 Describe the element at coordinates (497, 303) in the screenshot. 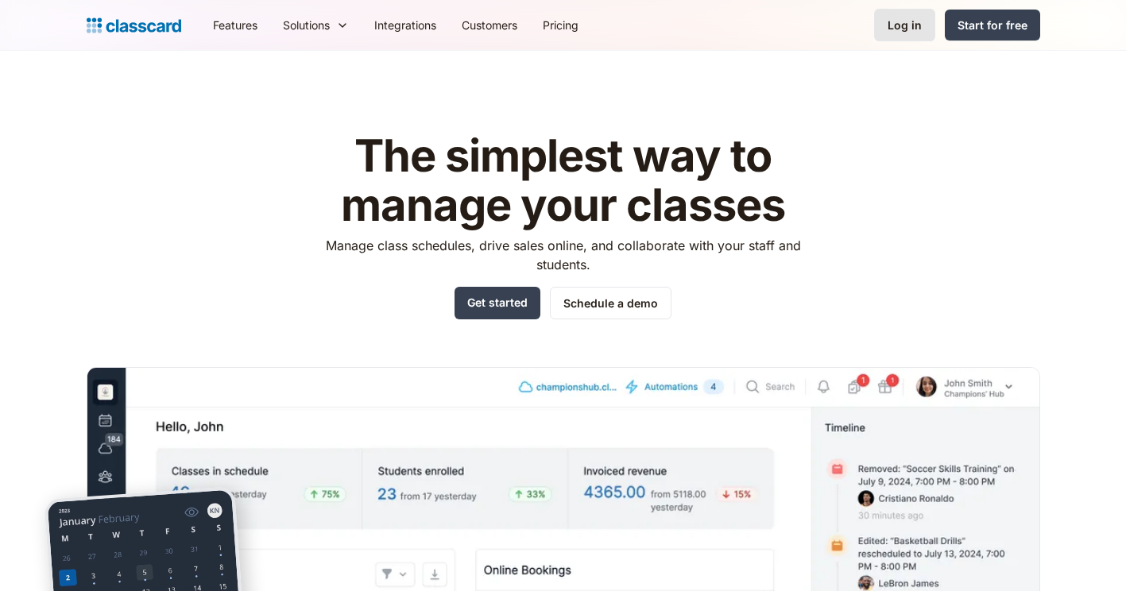

I see `a: Get started` at that location.